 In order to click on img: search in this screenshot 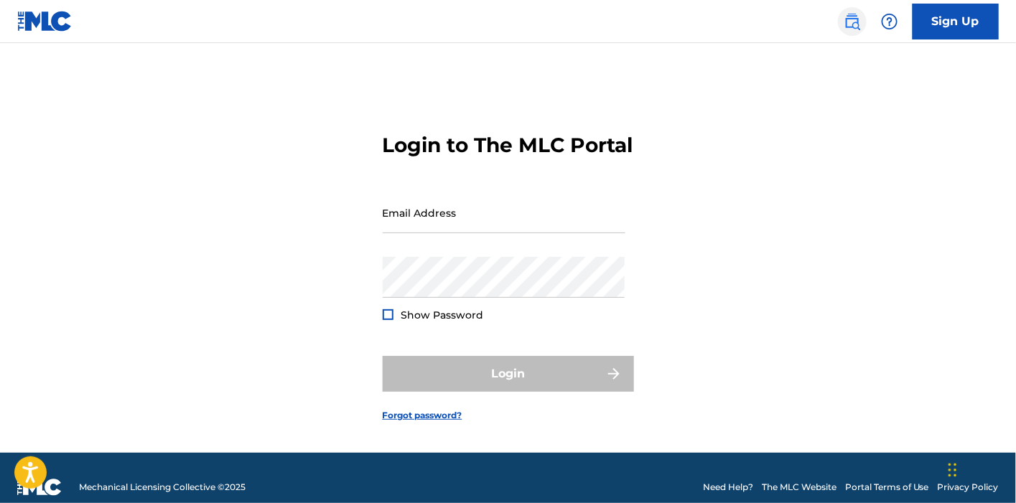, I will do `click(852, 22)`.